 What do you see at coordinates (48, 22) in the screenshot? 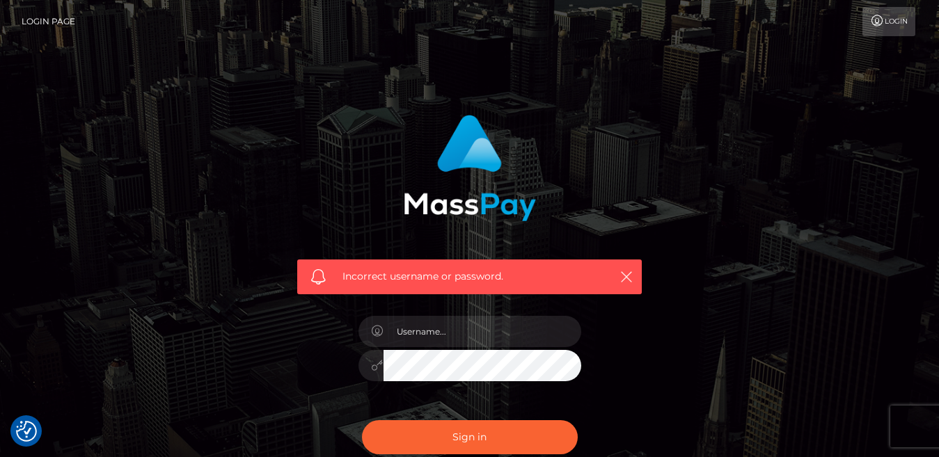
I see `a: Login Page` at bounding box center [48, 22].